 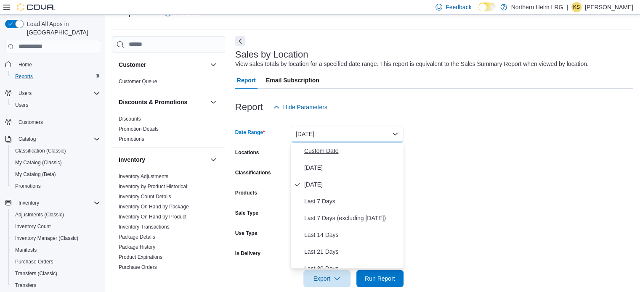 What do you see at coordinates (130, 119) in the screenshot?
I see `span: Discounts` at bounding box center [130, 119].